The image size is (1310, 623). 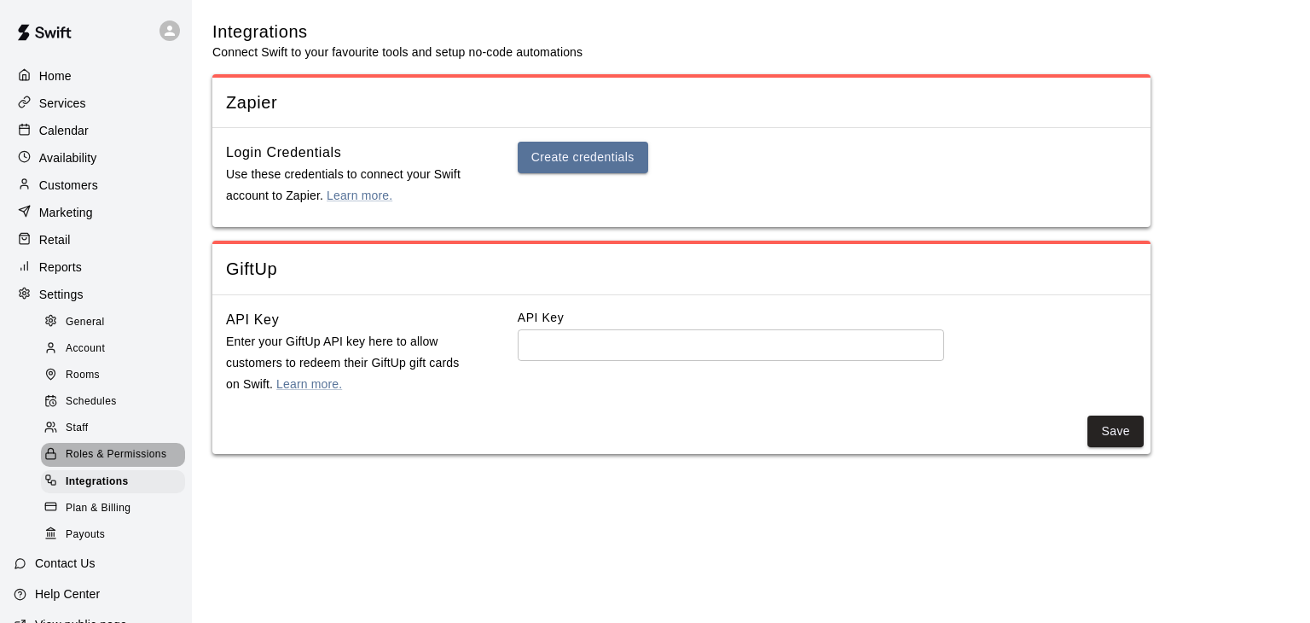 What do you see at coordinates (96, 158) in the screenshot?
I see `a: Availability` at bounding box center [96, 158].